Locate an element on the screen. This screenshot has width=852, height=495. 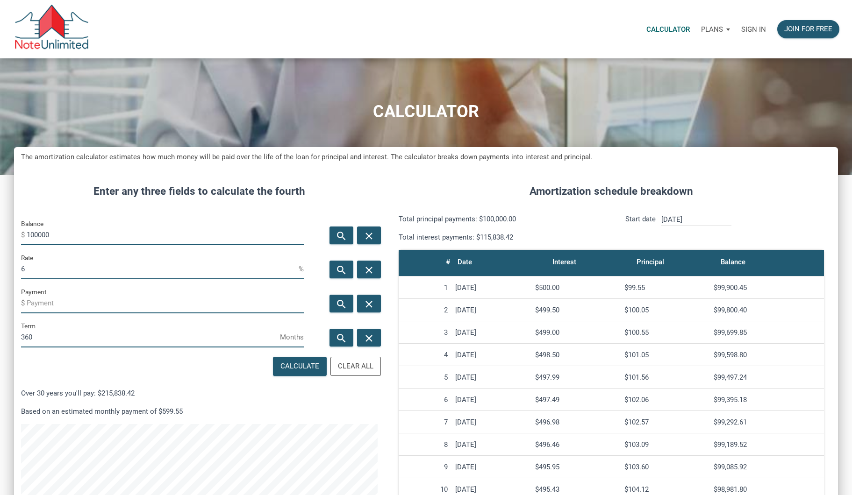
div: $99.55 is located at coordinates (665, 288).